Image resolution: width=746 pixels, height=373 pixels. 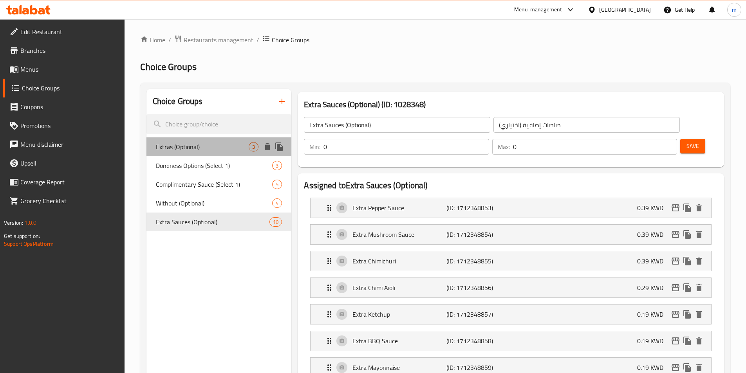 I want to click on span: Extras (Optional), so click(x=203, y=147).